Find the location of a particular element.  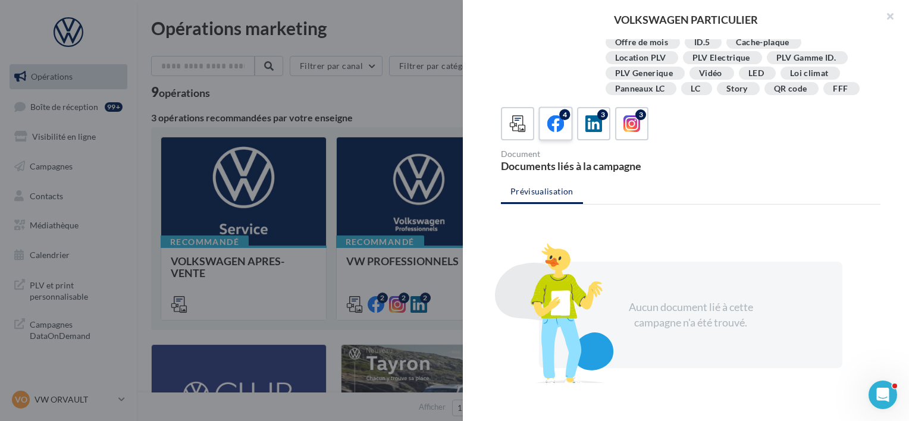

div: Documents liés à la campagne is located at coordinates (593, 166).